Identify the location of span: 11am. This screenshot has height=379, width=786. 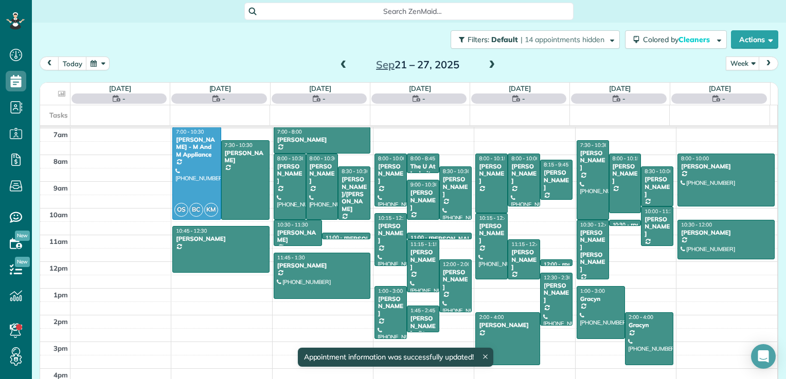
(59, 242).